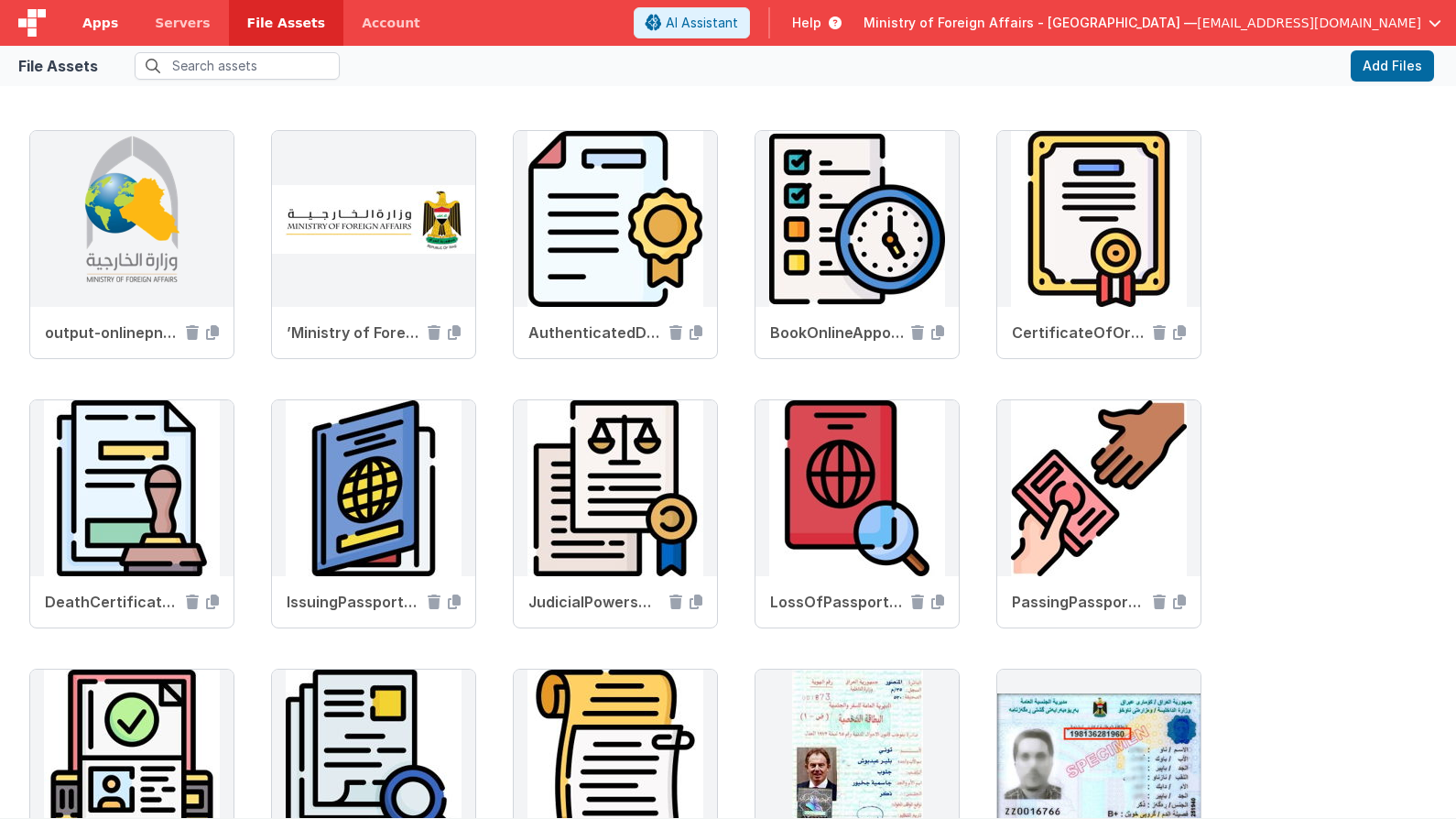 The image size is (1456, 819). What do you see at coordinates (112, 602) in the screenshot?
I see `span: DeathCertificate.jpg` at bounding box center [112, 602].